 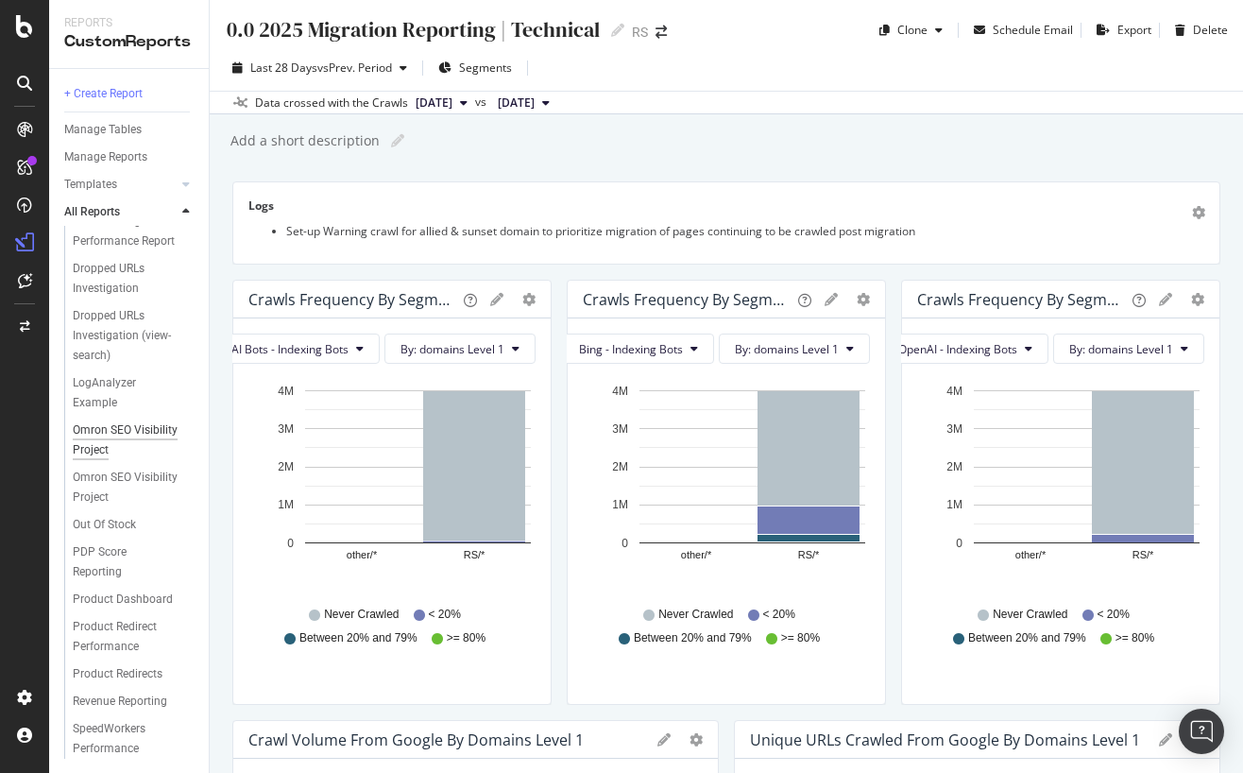 What do you see at coordinates (134, 599) in the screenshot?
I see `a: Product Dashboard` at bounding box center [134, 599].